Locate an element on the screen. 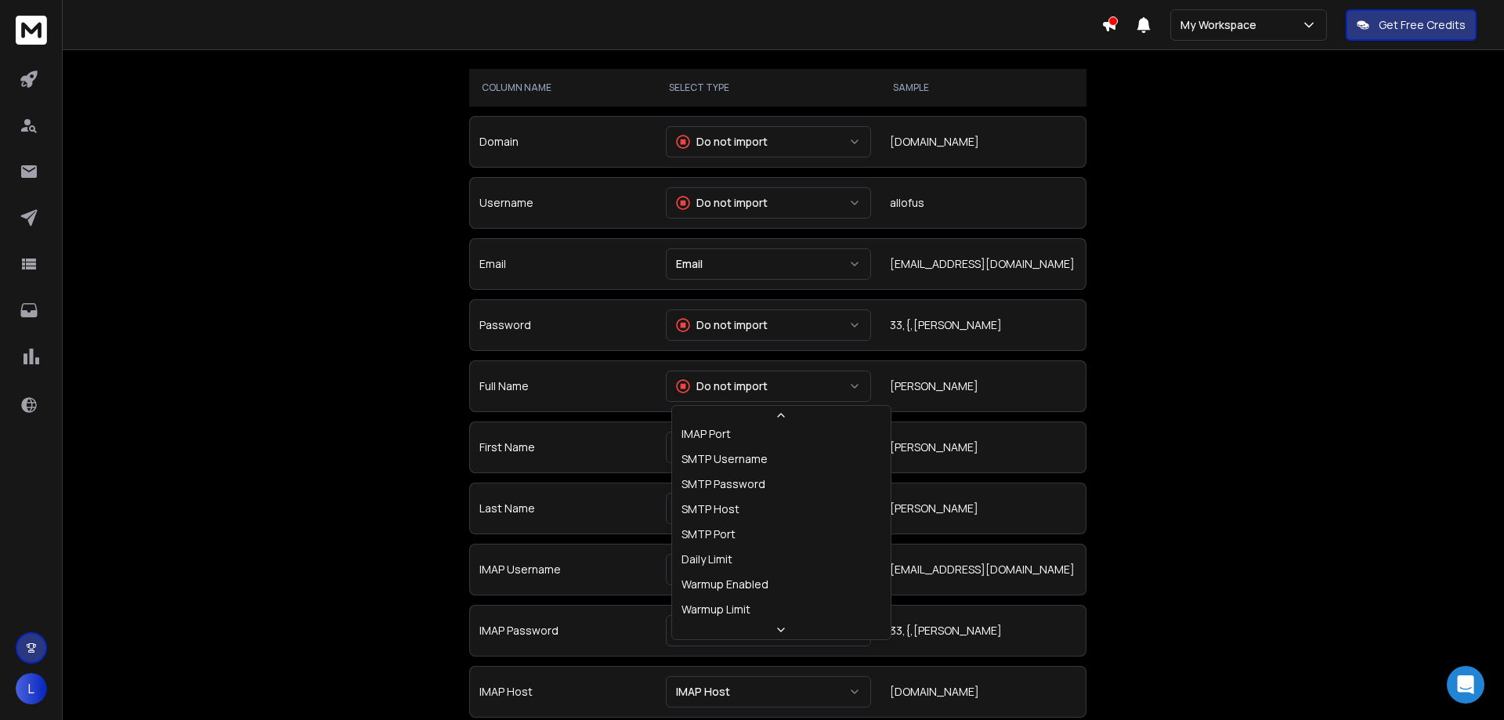  p: Get Free Credits is located at coordinates (1421, 25).